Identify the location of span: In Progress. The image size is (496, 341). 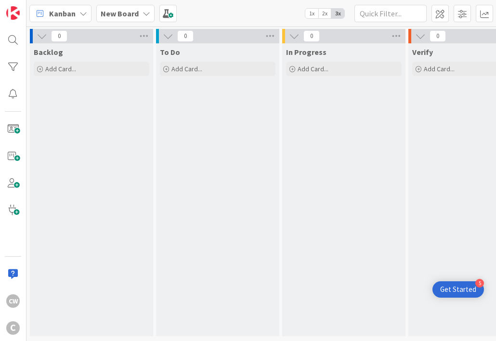
(306, 52).